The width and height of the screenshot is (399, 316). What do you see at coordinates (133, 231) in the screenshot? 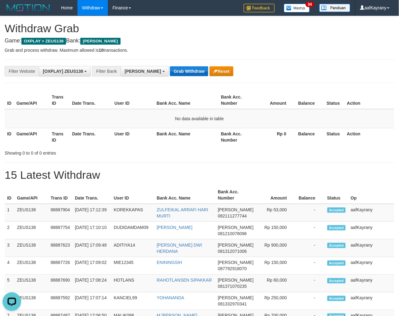
I see `td: DUDIDAMDAM09` at bounding box center [133, 231].